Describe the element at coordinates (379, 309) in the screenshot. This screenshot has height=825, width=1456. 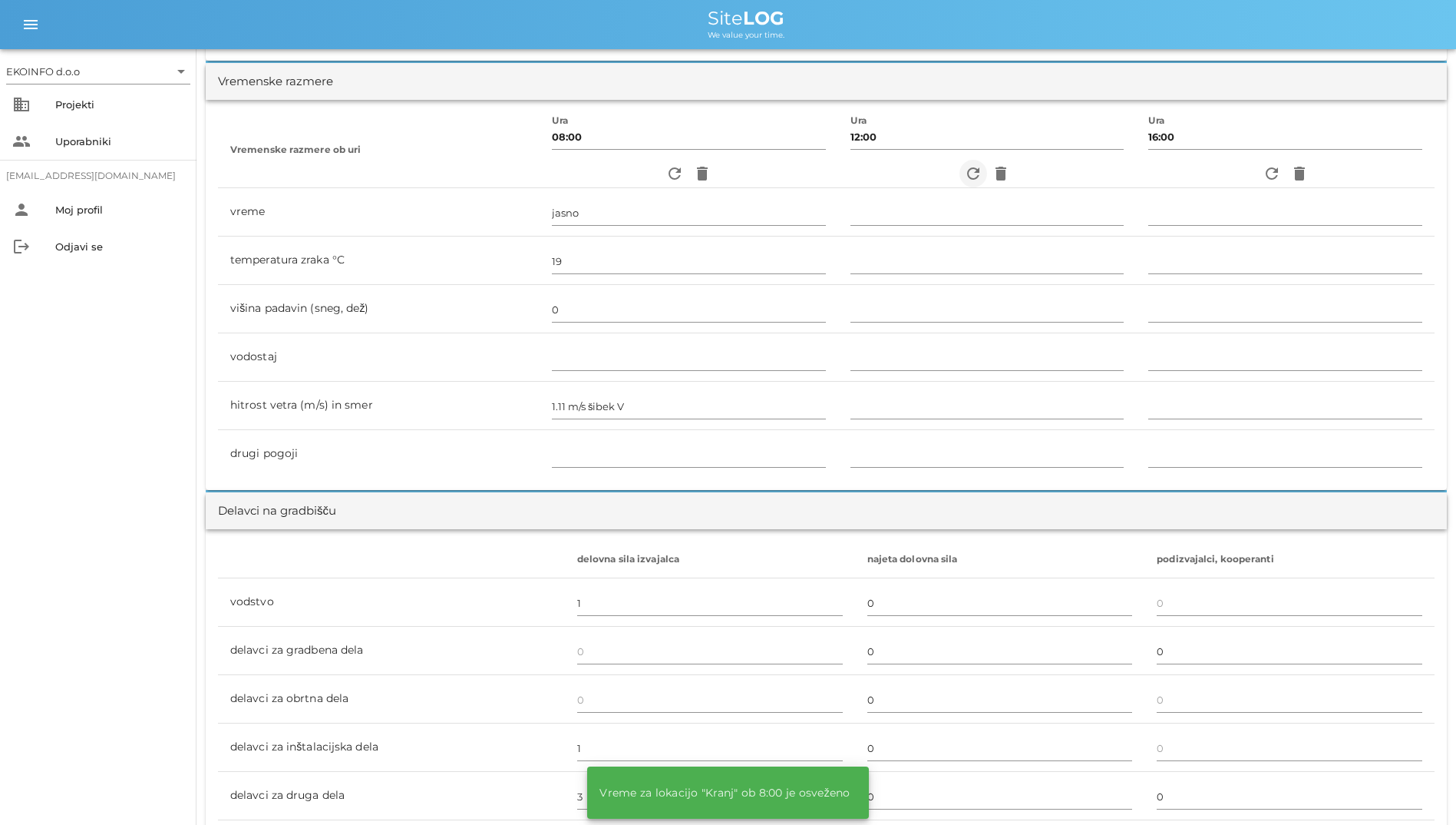
I see `td: višina padavin (sneg, dež)` at that location.